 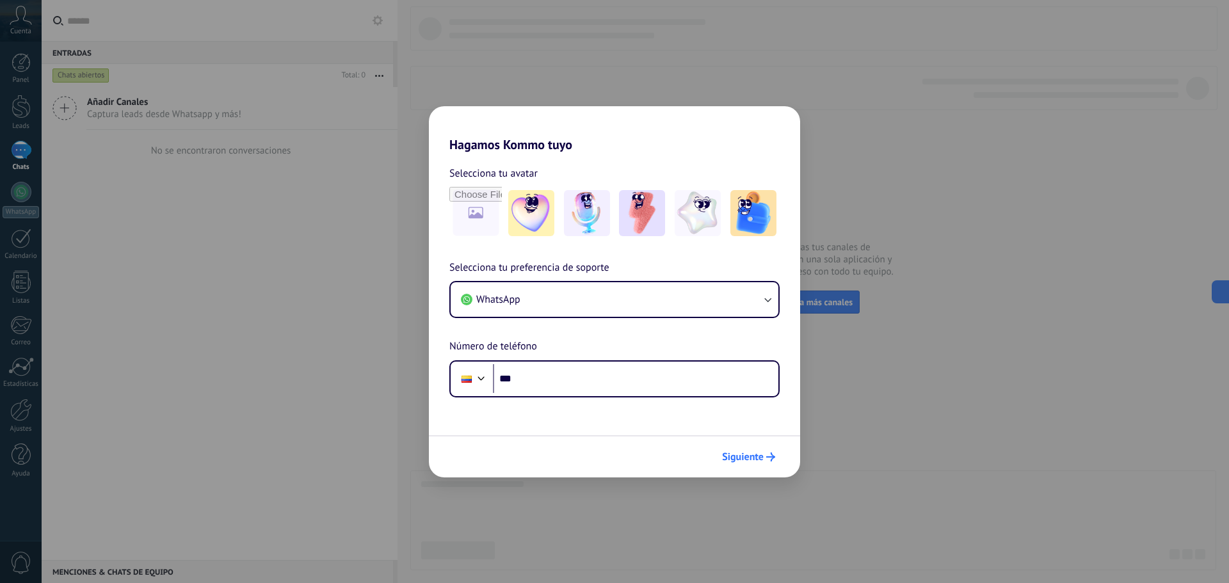 I want to click on span: WhatsApp, so click(x=498, y=300).